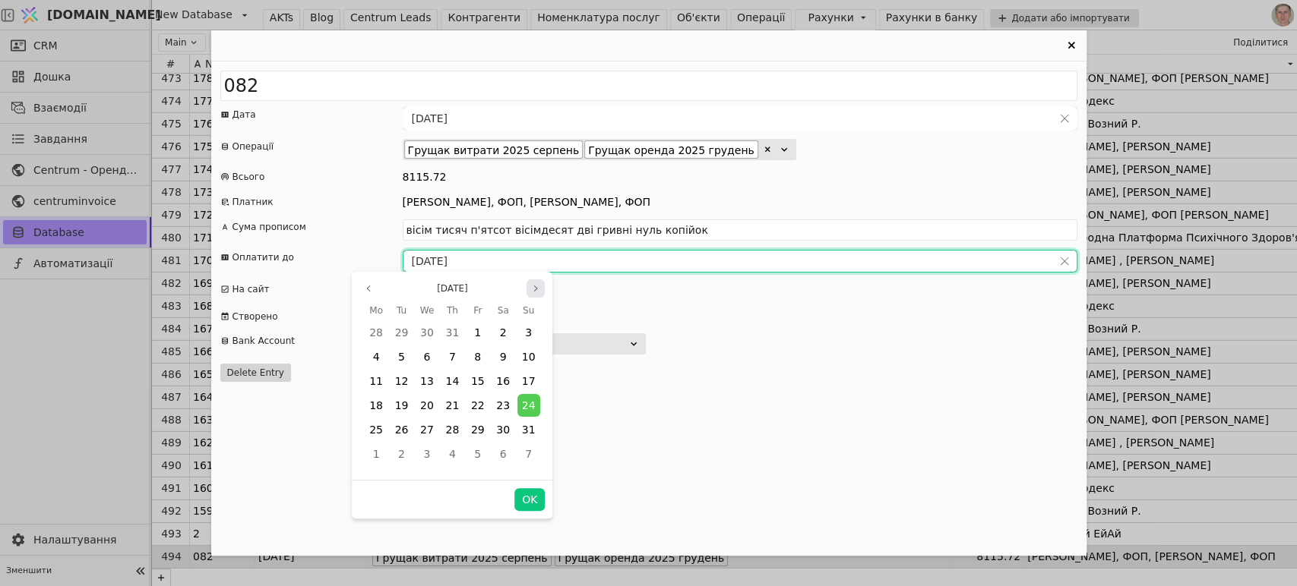 The image size is (1297, 586). Describe the element at coordinates (452, 289) in the screenshot. I see `button: Select month` at that location.